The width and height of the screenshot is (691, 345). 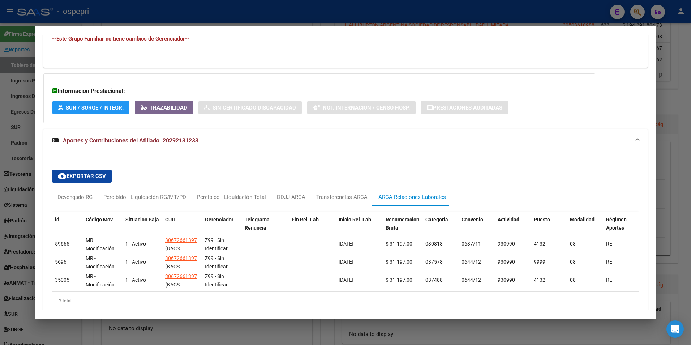 I want to click on span: Inicio Rel. Lab., so click(x=356, y=219).